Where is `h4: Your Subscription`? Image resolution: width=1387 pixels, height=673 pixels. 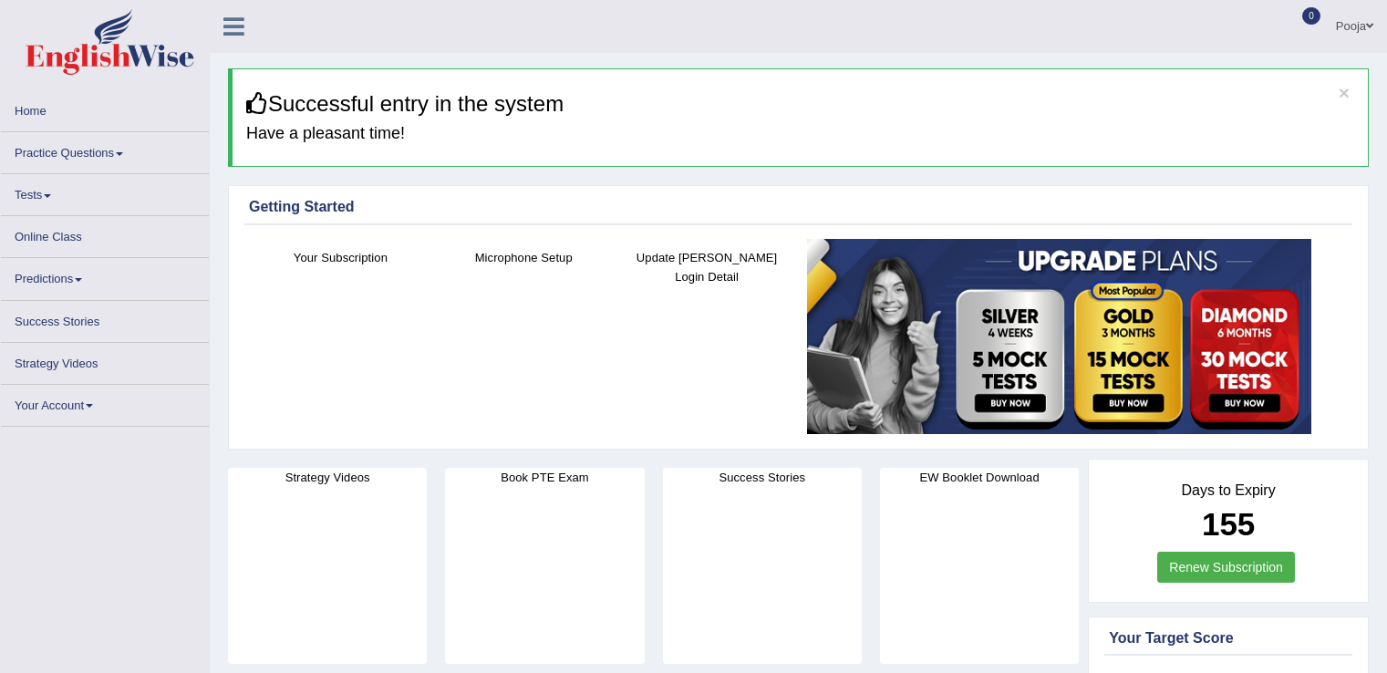
h4: Your Subscription is located at coordinates (340, 257).